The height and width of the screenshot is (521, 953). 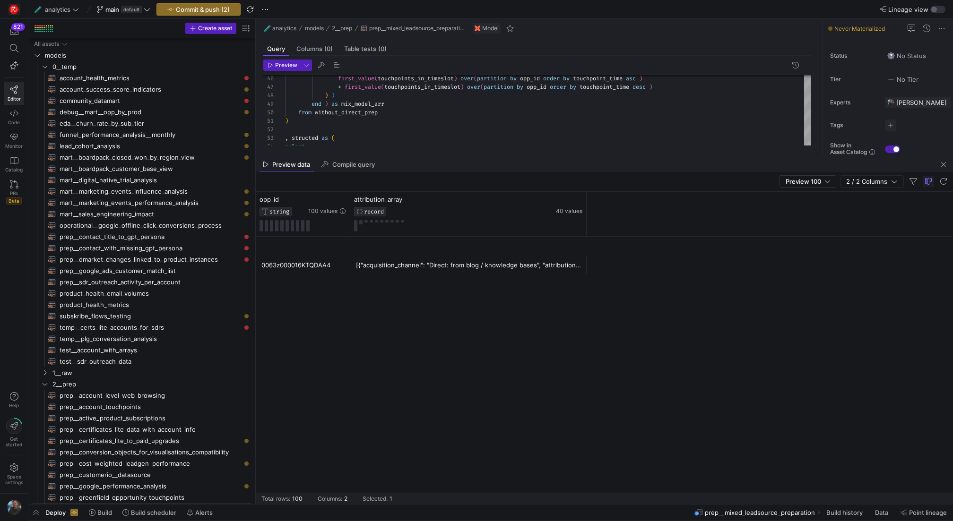 I want to click on div: Total rows:, so click(x=276, y=499).